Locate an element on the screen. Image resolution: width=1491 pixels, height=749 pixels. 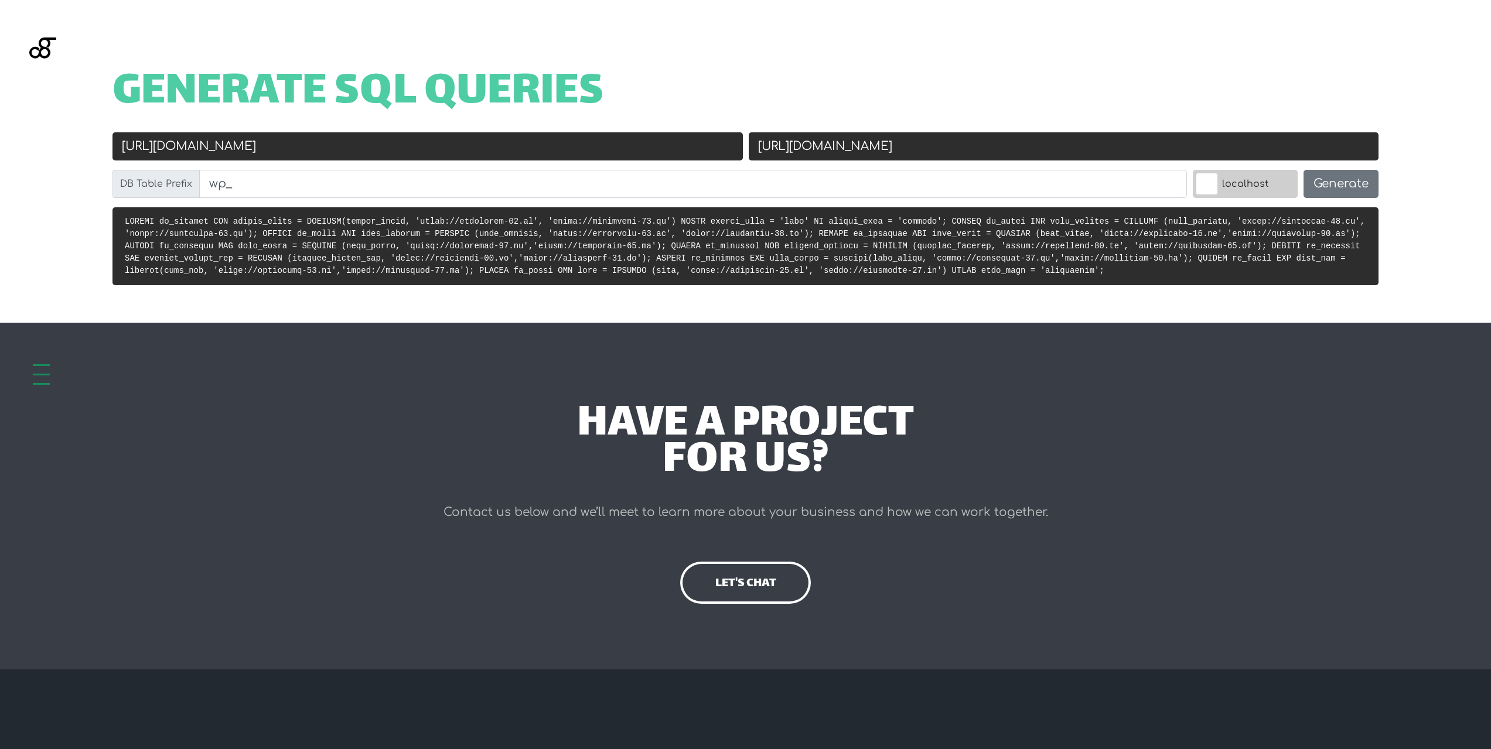
button: Generate is located at coordinates (1341, 184).